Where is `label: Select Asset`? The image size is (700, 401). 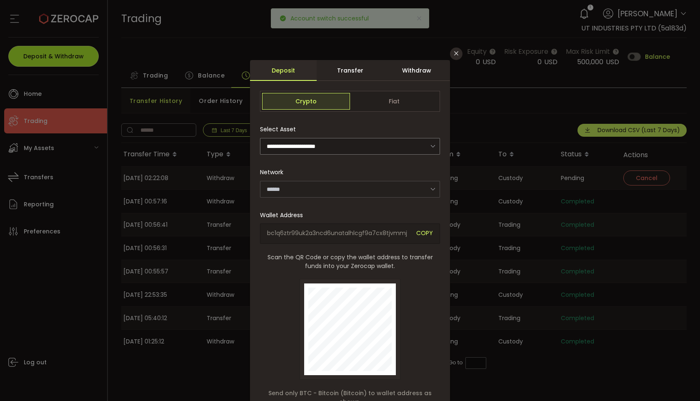 label: Select Asset is located at coordinates (280, 129).